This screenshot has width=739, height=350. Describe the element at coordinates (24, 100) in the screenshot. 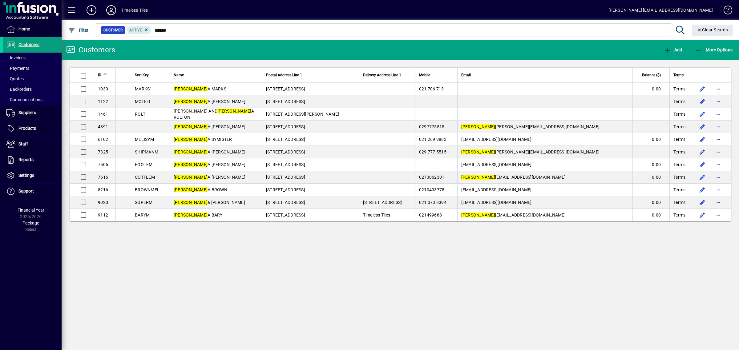

I see `span: Communications` at that location.